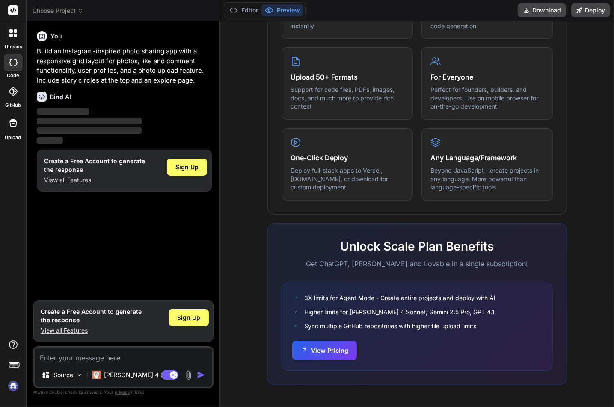 The image size is (614, 407). I want to click on img: icon, so click(201, 375).